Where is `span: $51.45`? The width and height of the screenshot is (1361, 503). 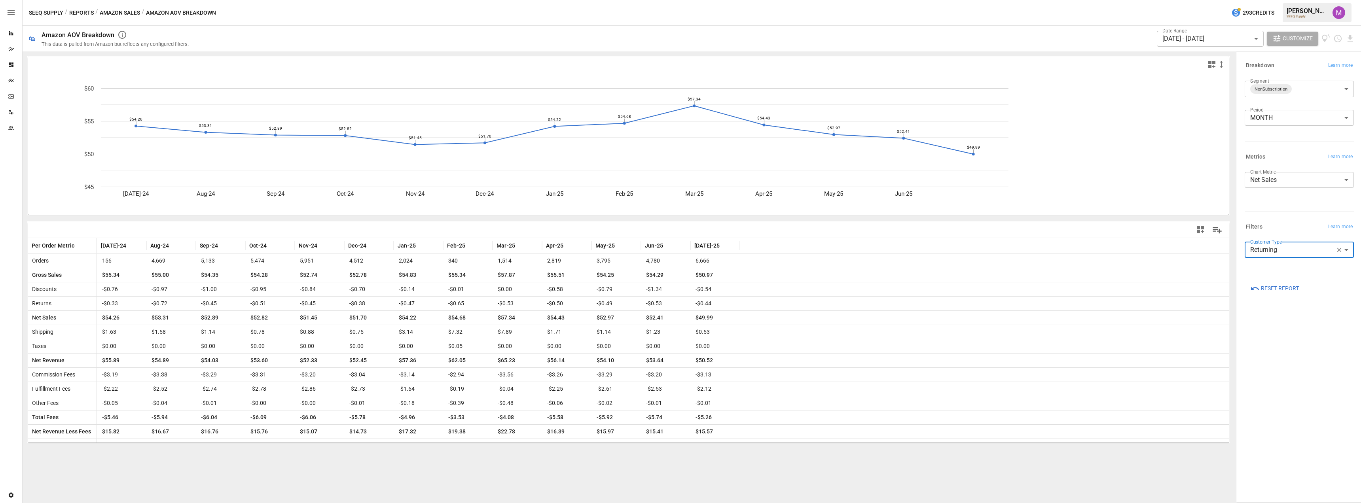
span: $51.45 is located at coordinates (309, 318).